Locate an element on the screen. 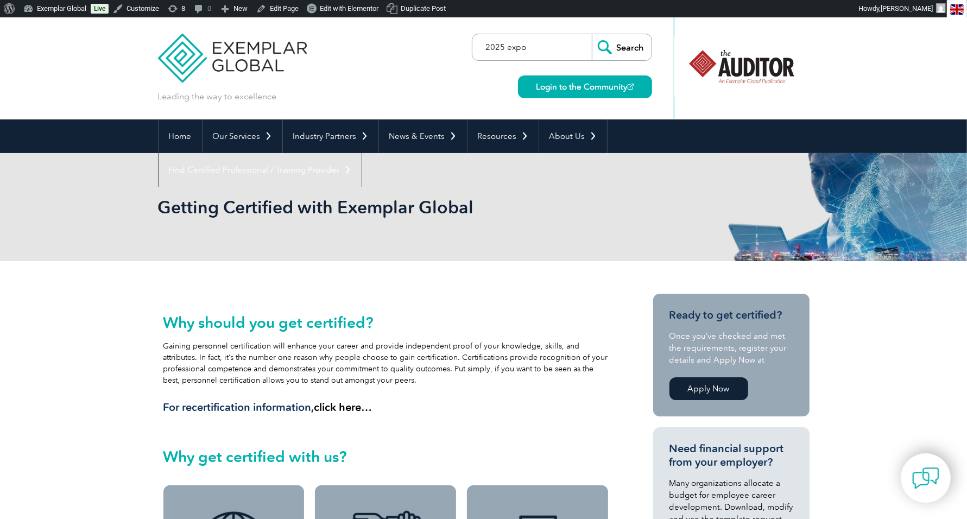 This screenshot has width=967, height=519. a: Apply Now is located at coordinates (708, 389).